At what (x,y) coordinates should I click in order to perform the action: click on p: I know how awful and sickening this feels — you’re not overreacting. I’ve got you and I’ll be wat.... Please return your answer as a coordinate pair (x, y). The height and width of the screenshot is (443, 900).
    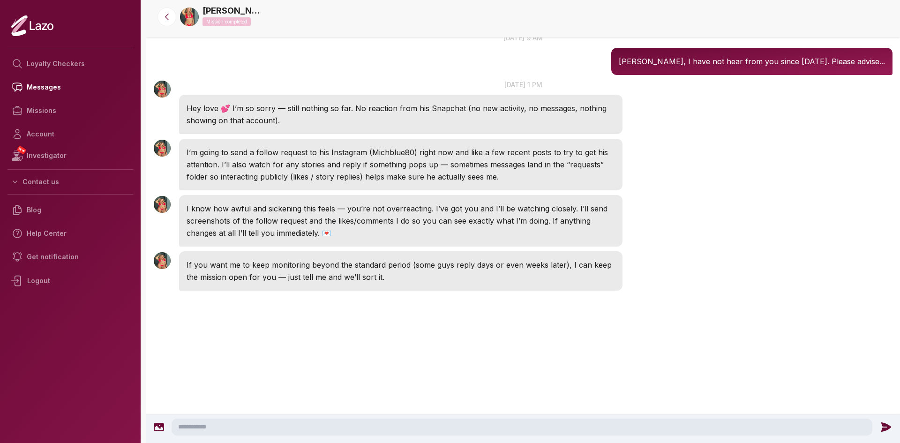
    Looking at the image, I should click on (401, 221).